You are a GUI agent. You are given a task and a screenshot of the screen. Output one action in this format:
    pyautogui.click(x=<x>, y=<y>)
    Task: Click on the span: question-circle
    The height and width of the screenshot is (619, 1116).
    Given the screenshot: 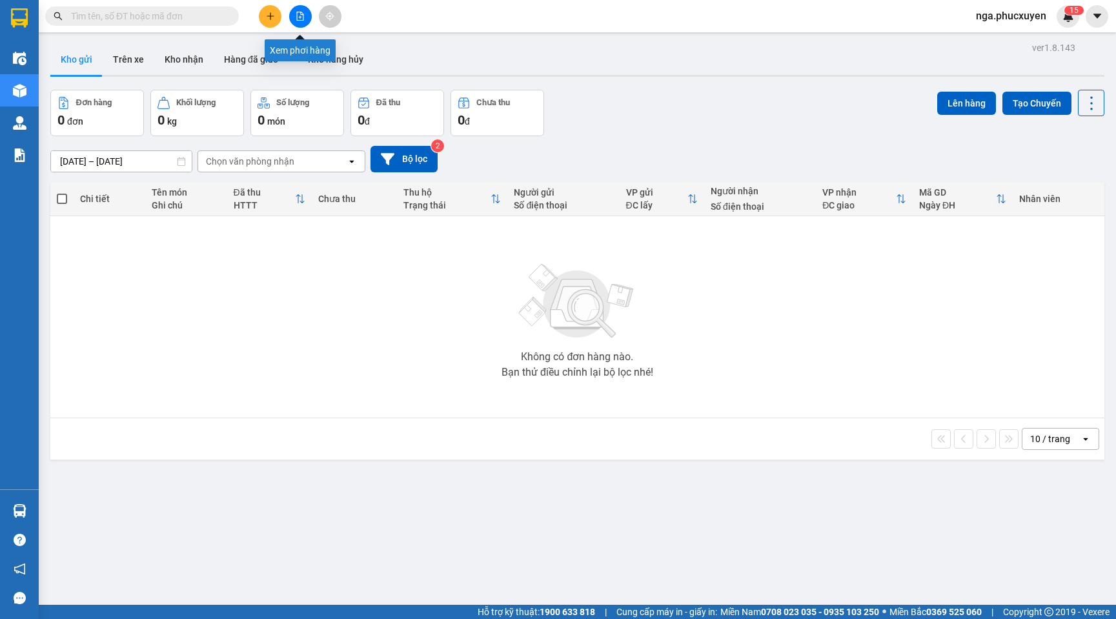 What is the action you would take?
    pyautogui.click(x=19, y=540)
    